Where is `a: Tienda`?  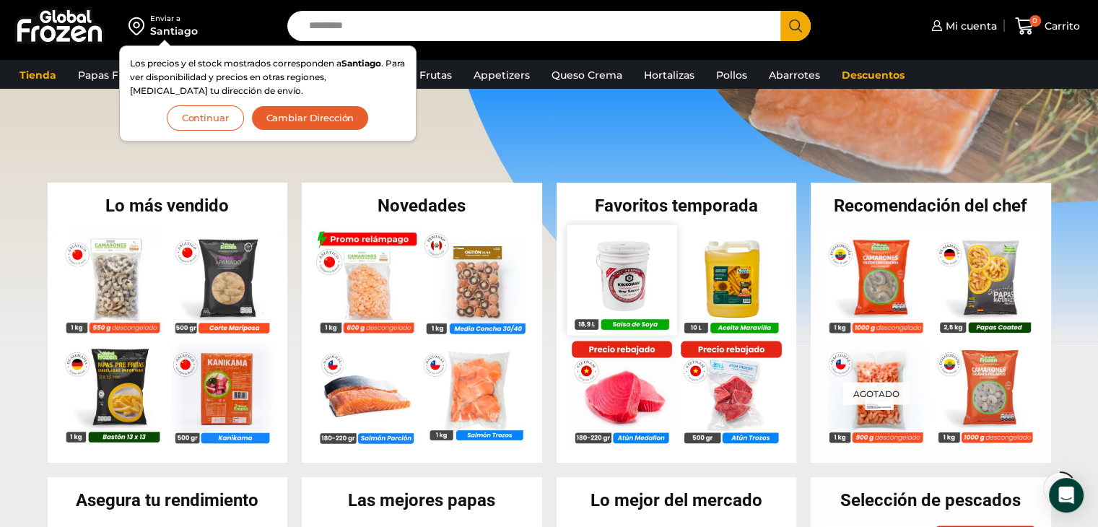 a: Tienda is located at coordinates (38, 75).